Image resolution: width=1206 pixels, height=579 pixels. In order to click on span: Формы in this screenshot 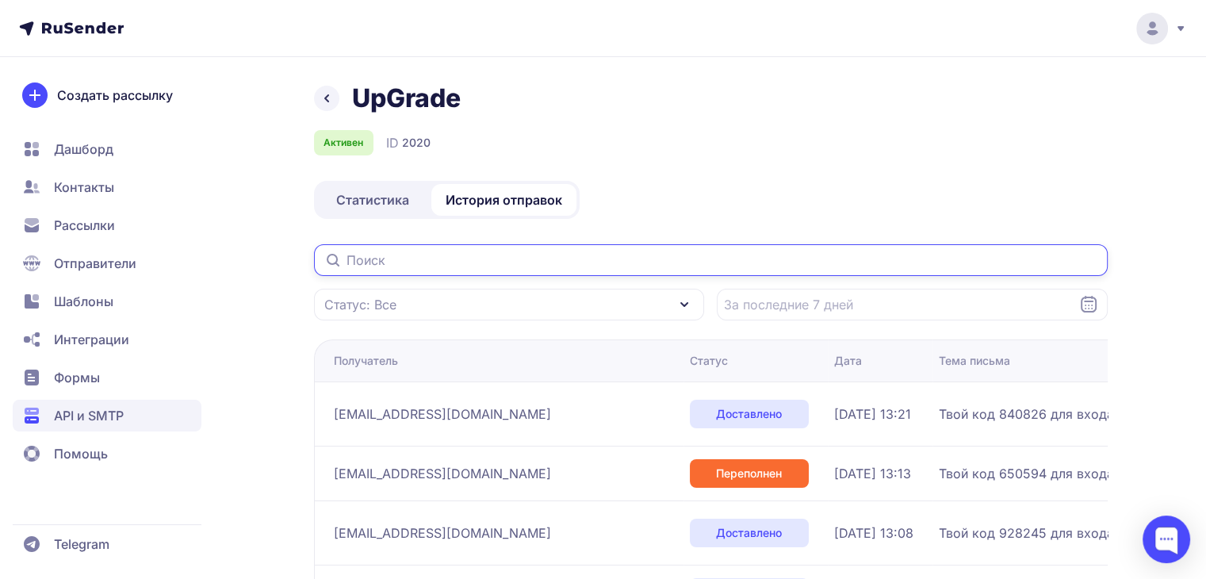, I will do `click(77, 378)`.